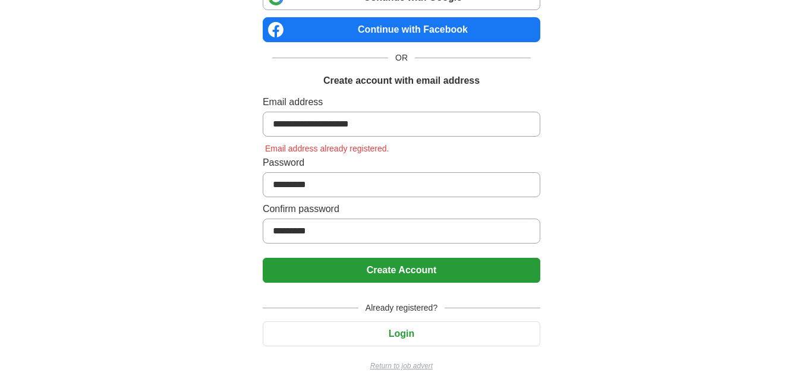 The height and width of the screenshot is (376, 803). Describe the element at coordinates (401, 102) in the screenshot. I see `label: Email address` at that location.